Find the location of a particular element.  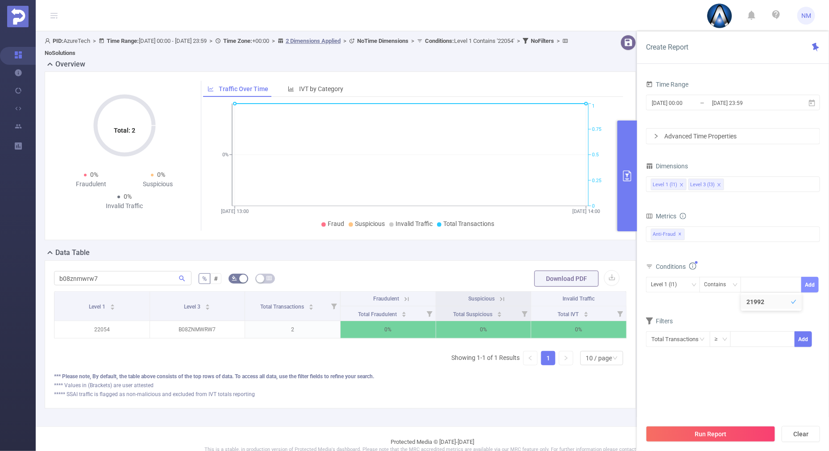

span: Total IVT is located at coordinates (569, 314).